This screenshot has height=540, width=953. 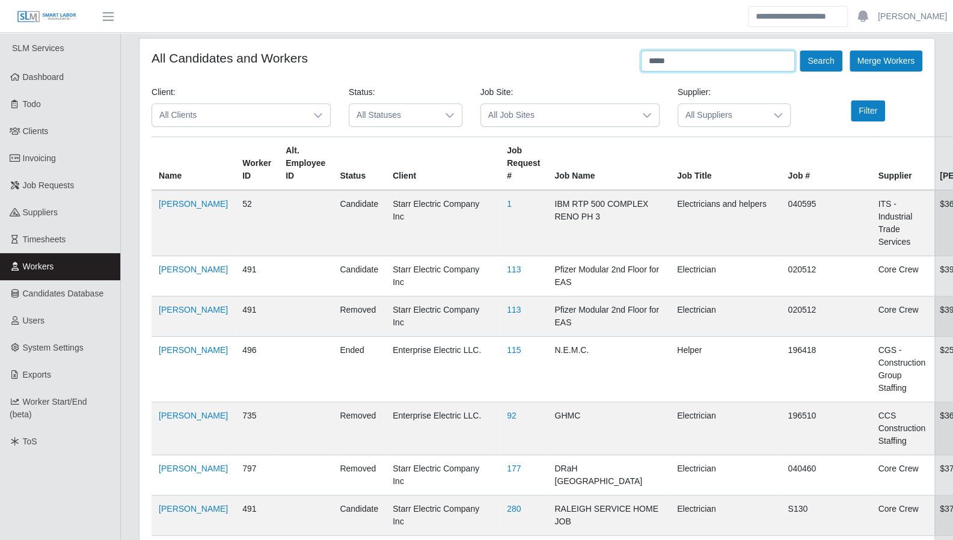 What do you see at coordinates (821, 61) in the screenshot?
I see `button: Search` at bounding box center [821, 61].